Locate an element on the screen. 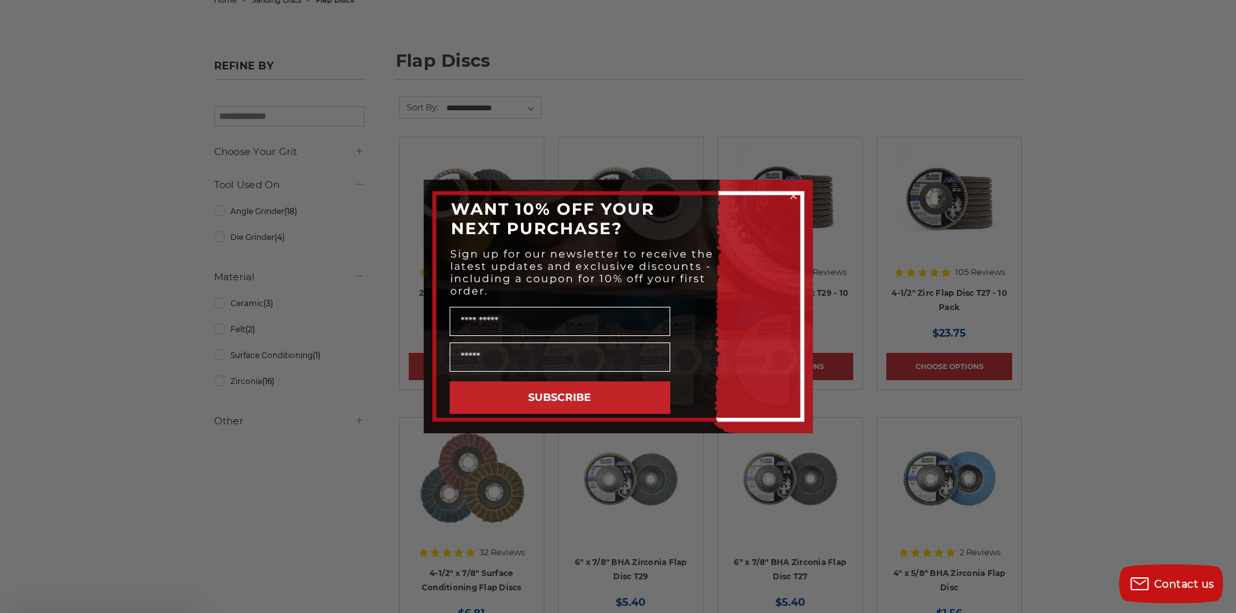  span: Contact us is located at coordinates (1185, 584).